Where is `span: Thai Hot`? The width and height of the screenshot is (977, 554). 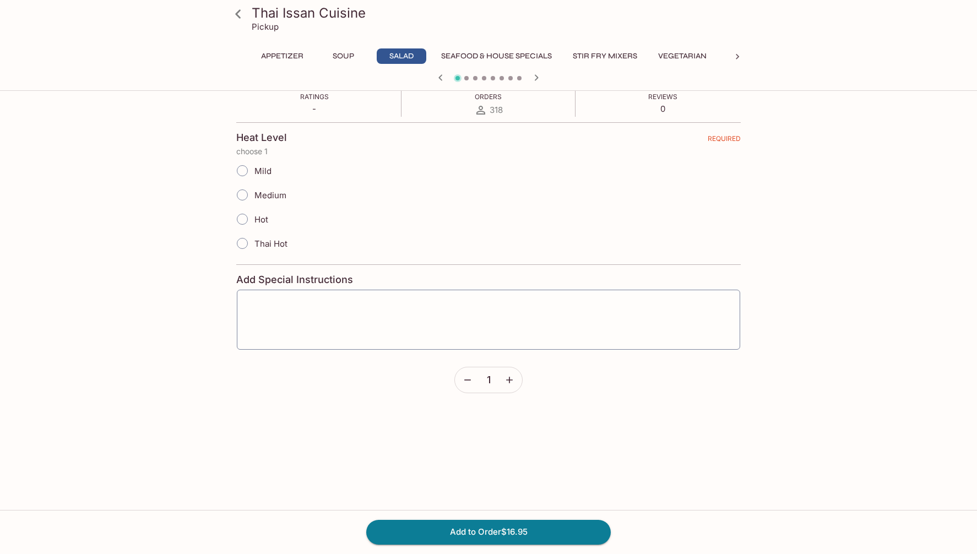 span: Thai Hot is located at coordinates (271, 243).